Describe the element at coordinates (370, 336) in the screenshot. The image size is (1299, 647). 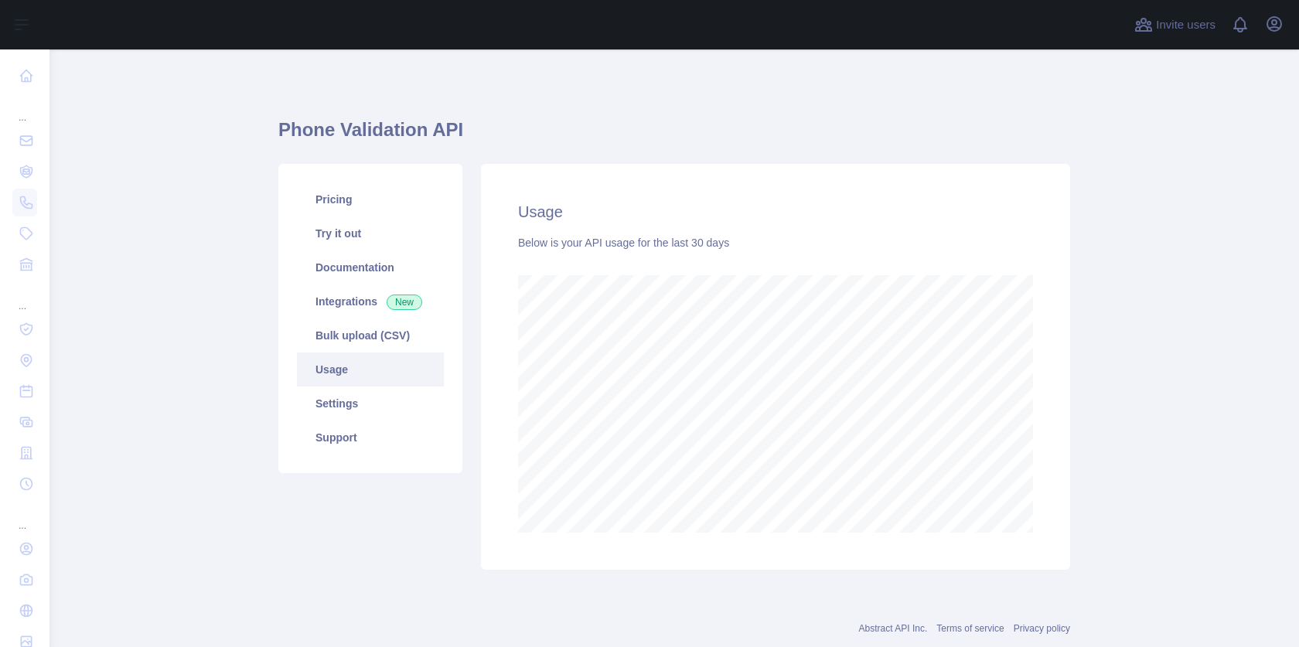
I see `a: Bulk upload (CSV)` at that location.